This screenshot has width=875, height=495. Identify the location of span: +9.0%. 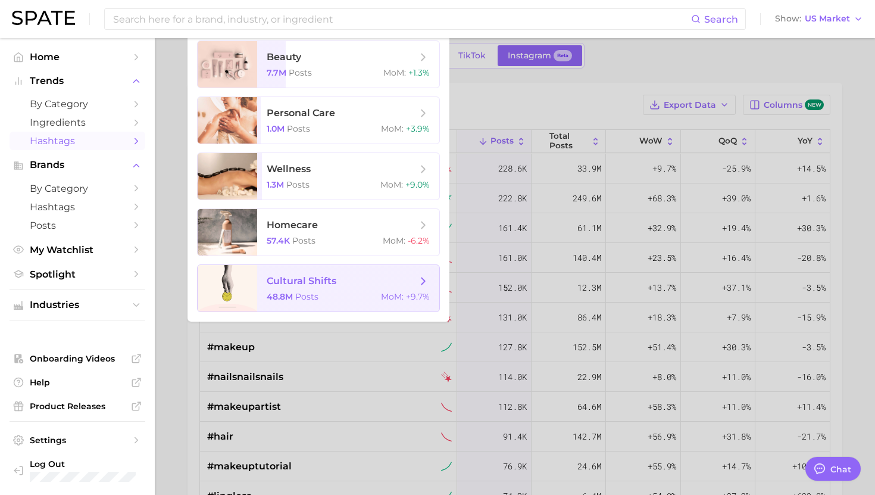
(417, 185).